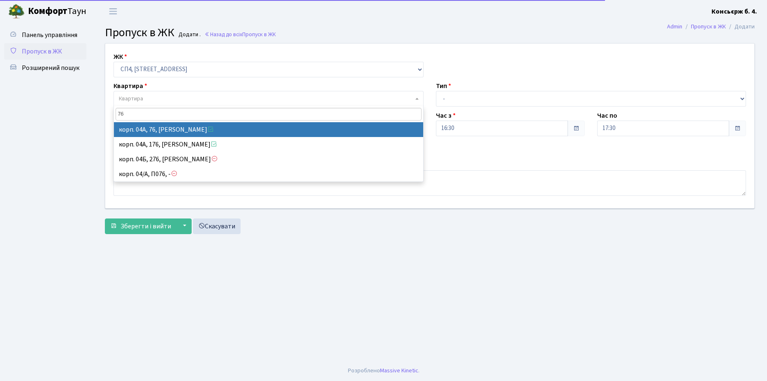  Describe the element at coordinates (141, 226) in the screenshot. I see `button: Зберегти і вийти` at that location.